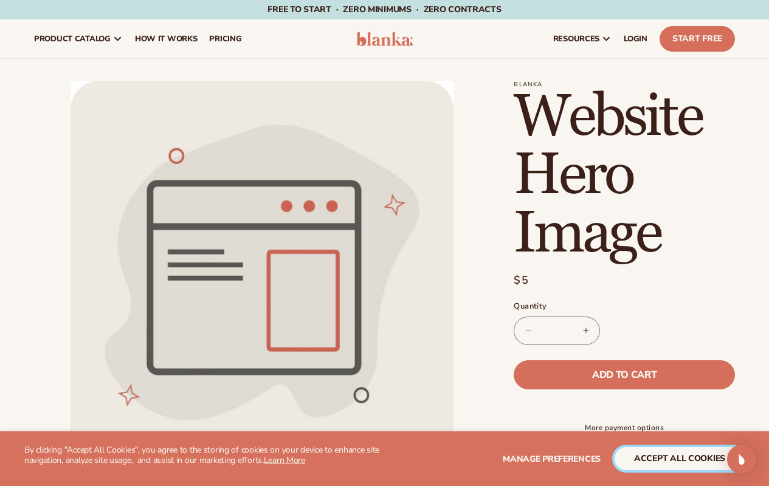 Image resolution: width=769 pixels, height=486 pixels. What do you see at coordinates (385, 39) in the screenshot?
I see `a: logo` at bounding box center [385, 39].